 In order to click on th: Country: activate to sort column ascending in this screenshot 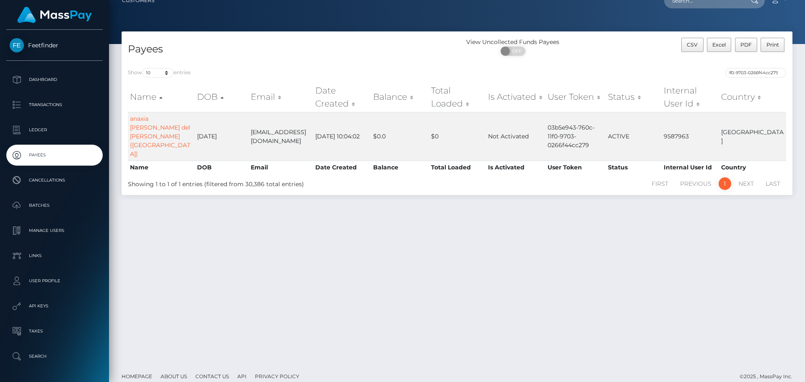, I will do `click(752, 97)`.